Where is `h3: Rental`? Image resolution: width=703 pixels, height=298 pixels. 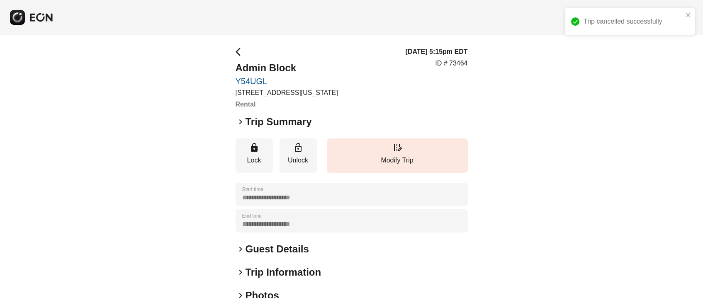 h3: Rental is located at coordinates (287, 105).